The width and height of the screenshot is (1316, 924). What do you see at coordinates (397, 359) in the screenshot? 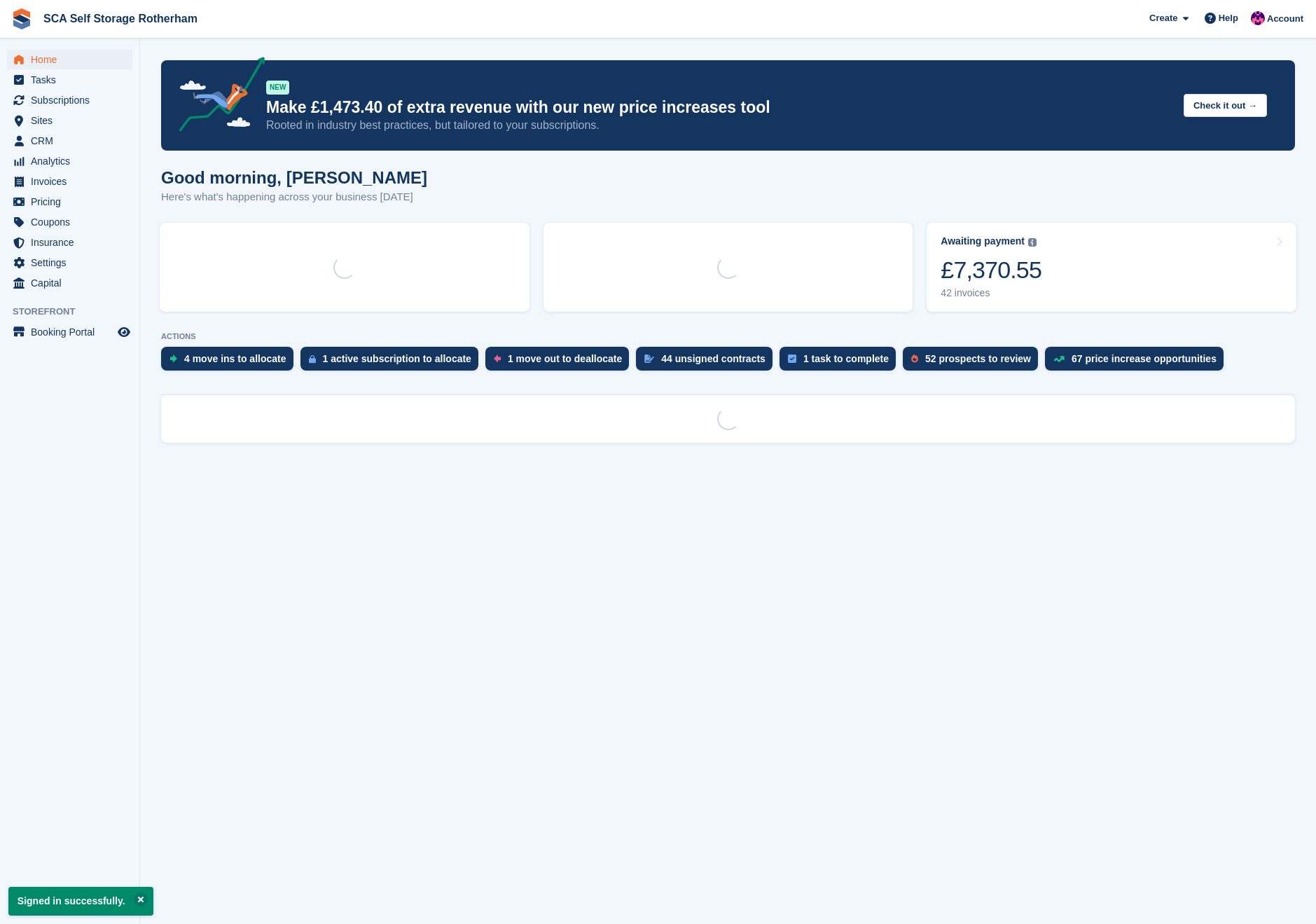
I see `div: 1 active subscription to allocate` at bounding box center [397, 359].